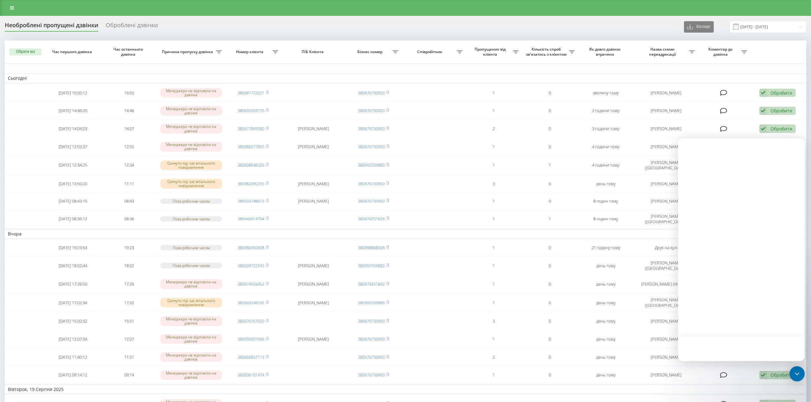 Image resolution: width=811 pixels, height=402 pixels. What do you see at coordinates (371, 219) in the screenshot?
I see `a: 380974251826` at bounding box center [371, 219].